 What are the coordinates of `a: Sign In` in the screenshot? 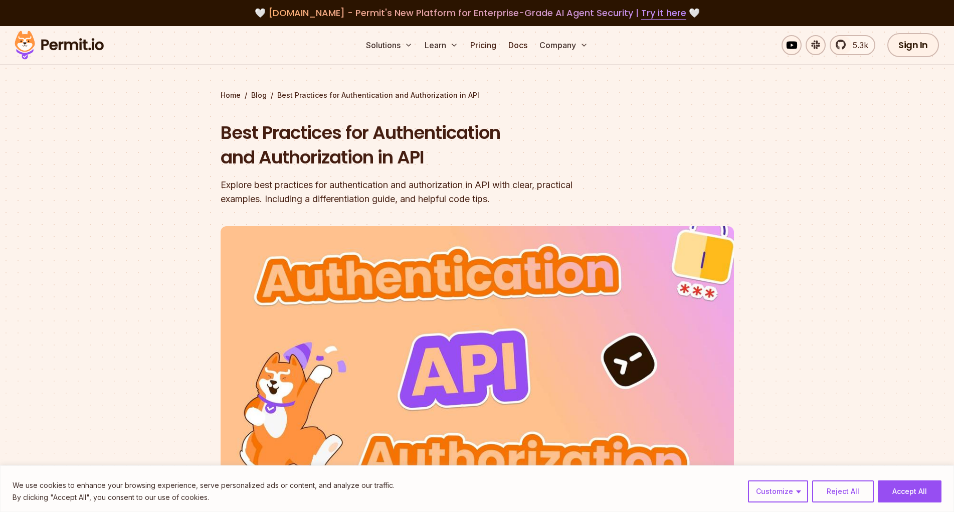 It's located at (913, 45).